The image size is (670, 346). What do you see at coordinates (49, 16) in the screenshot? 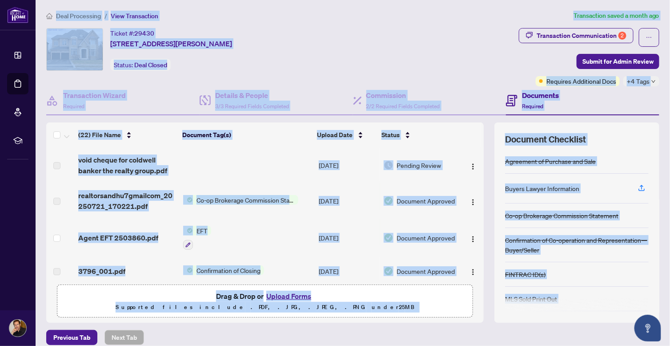
I see `span: home` at bounding box center [49, 16].